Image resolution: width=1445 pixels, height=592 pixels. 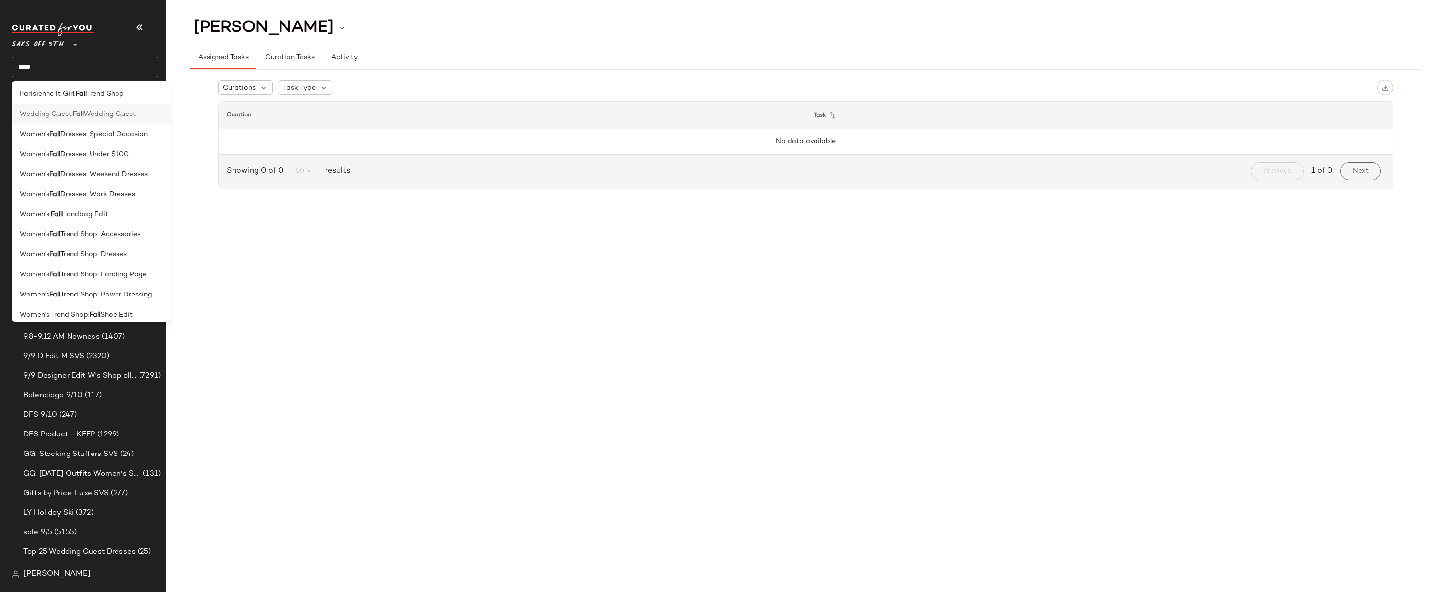 I want to click on span: Top 25 Wedding Guest Dresses, so click(x=79, y=552).